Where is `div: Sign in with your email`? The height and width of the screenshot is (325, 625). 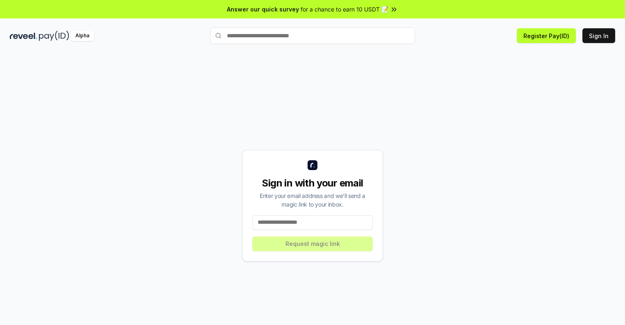 div: Sign in with your email is located at coordinates (313, 183).